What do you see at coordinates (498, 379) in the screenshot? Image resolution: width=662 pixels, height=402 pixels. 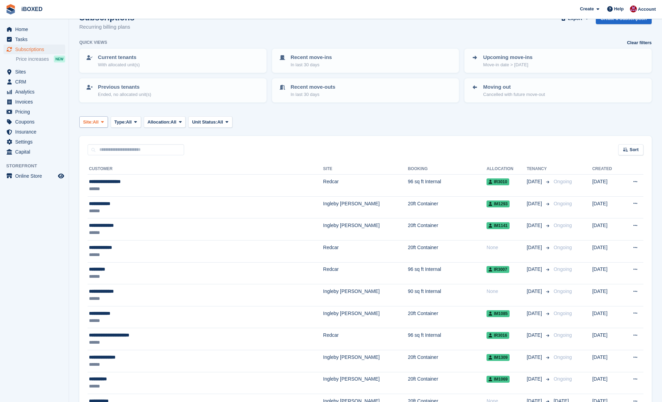 I see `span: IM1069` at bounding box center [498, 379].